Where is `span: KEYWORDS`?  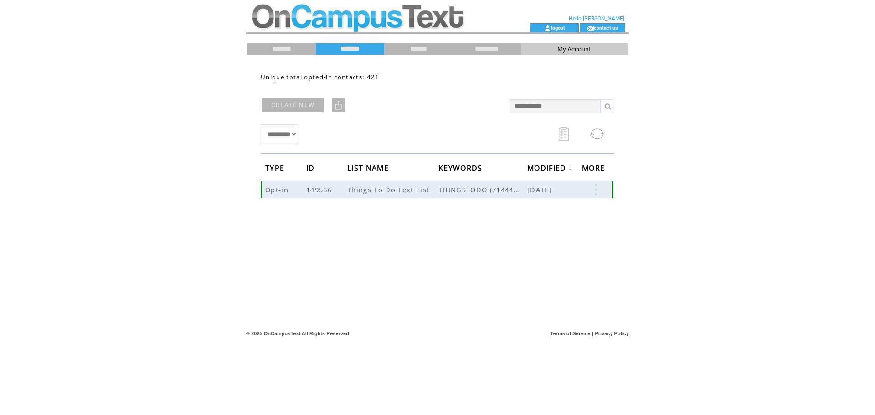
span: KEYWORDS is located at coordinates (462, 169).